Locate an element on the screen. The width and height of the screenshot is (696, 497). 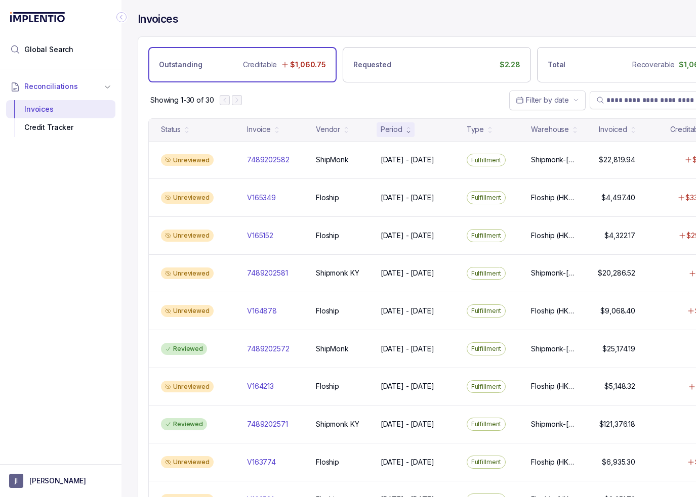
div: Collapse Icon is located at coordinates (121, 17).